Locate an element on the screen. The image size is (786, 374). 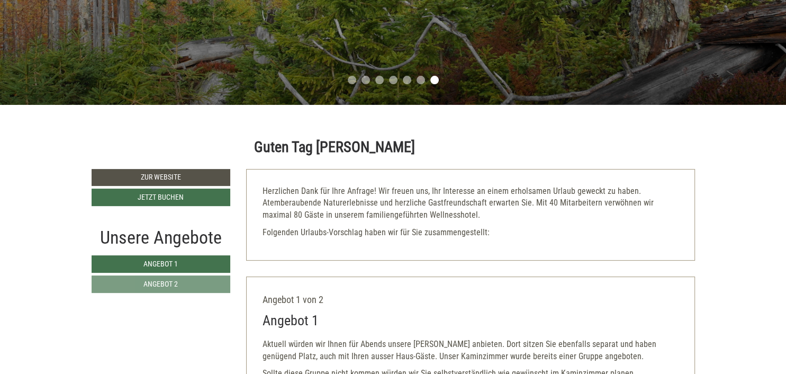
span: Angebot 1 is located at coordinates (160, 264).